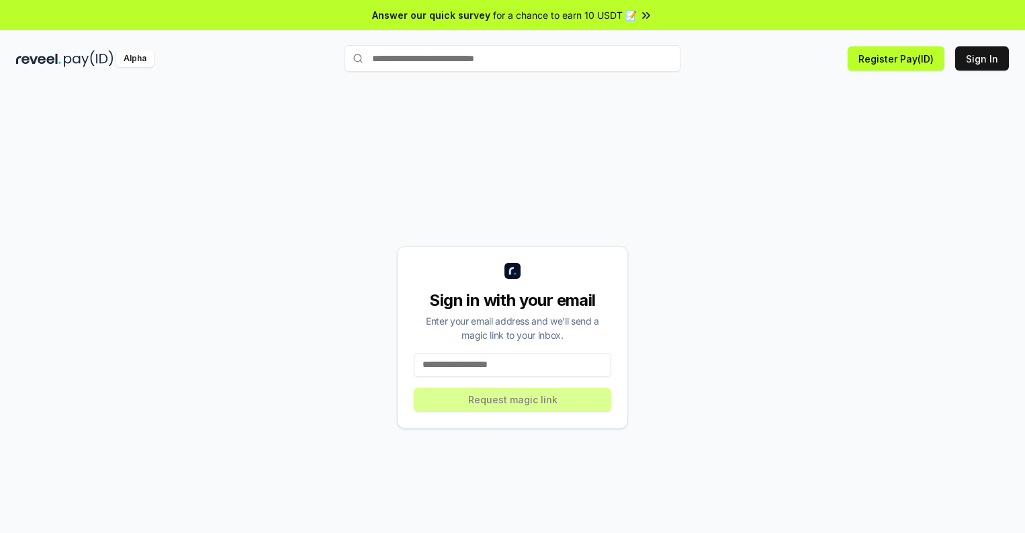 The height and width of the screenshot is (533, 1025). Describe the element at coordinates (512, 300) in the screenshot. I see `div: Sign in with your email` at that location.